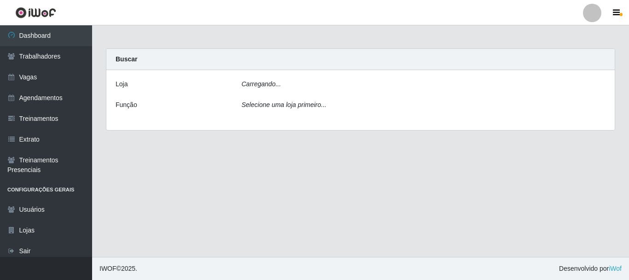 Image resolution: width=629 pixels, height=280 pixels. Describe the element at coordinates (284, 105) in the screenshot. I see `i: Selecione uma loja primeiro...` at that location.